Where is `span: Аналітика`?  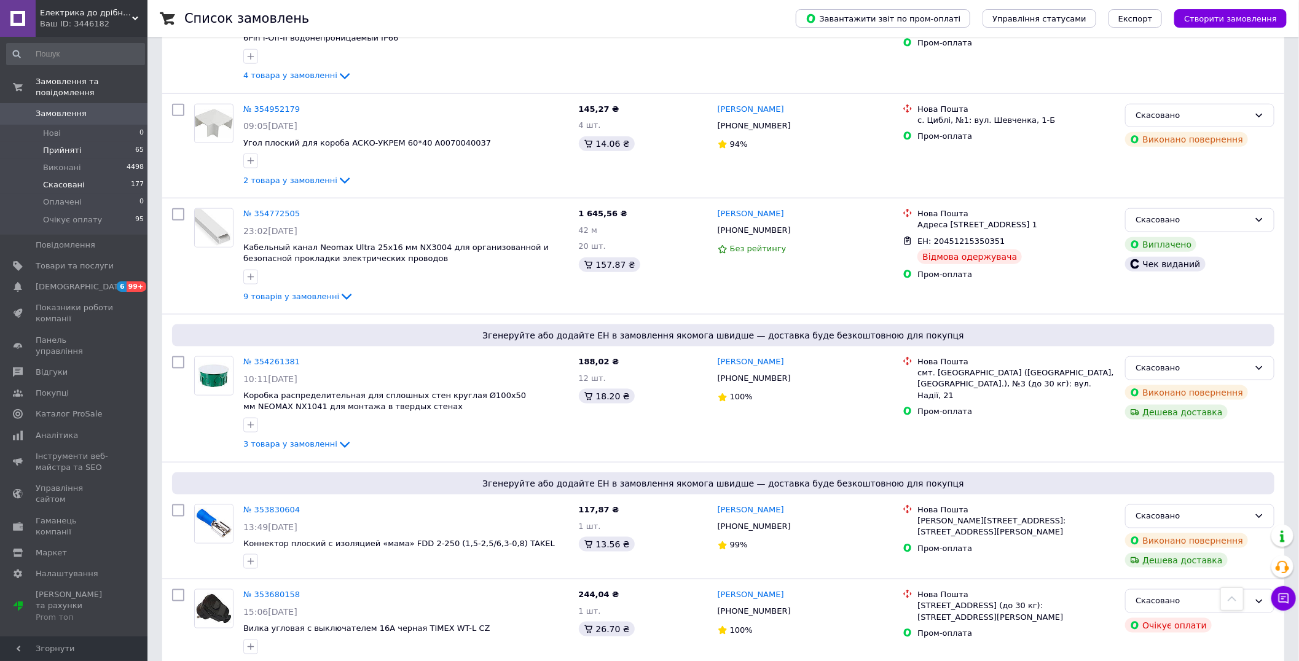 span: Аналітика is located at coordinates (57, 436).